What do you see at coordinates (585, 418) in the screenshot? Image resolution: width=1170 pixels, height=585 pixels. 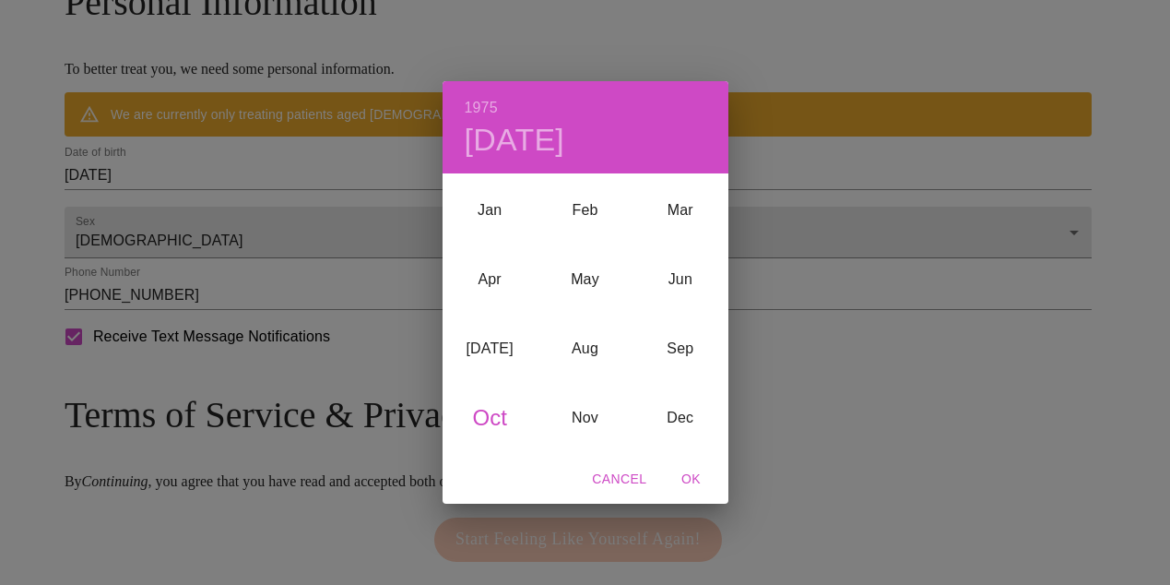 I see `div: Nov` at bounding box center [585, 418].